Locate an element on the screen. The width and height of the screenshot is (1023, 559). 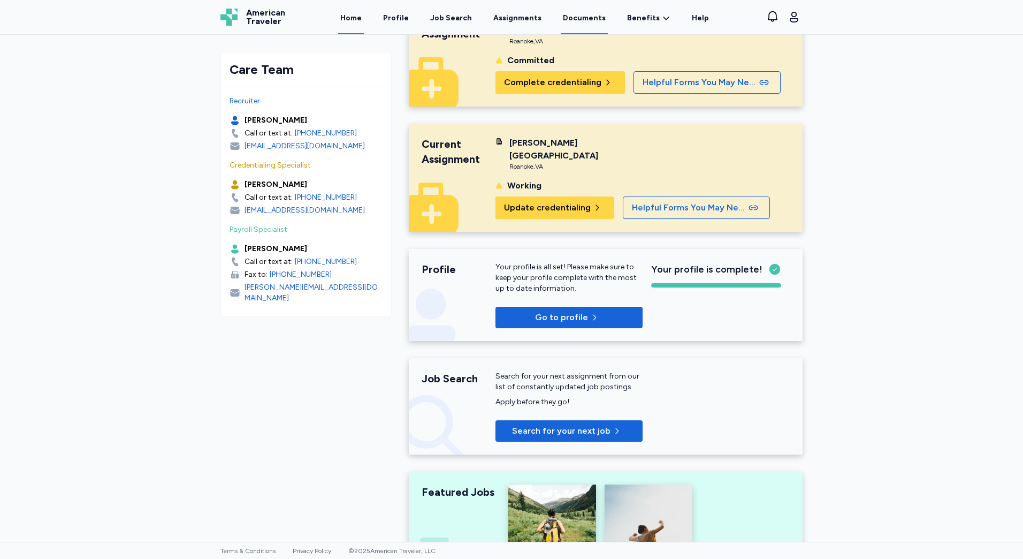
a: Terms & Conditions is located at coordinates (248, 551).